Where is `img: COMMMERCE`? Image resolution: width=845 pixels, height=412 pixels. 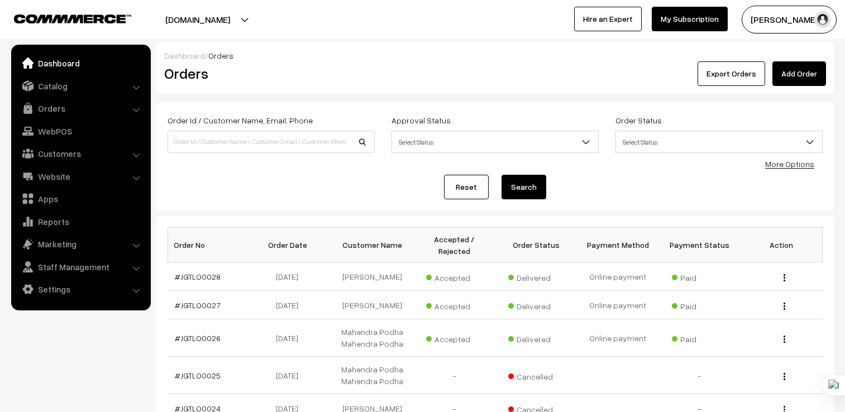
img: COMMMERCE is located at coordinates (73, 18).